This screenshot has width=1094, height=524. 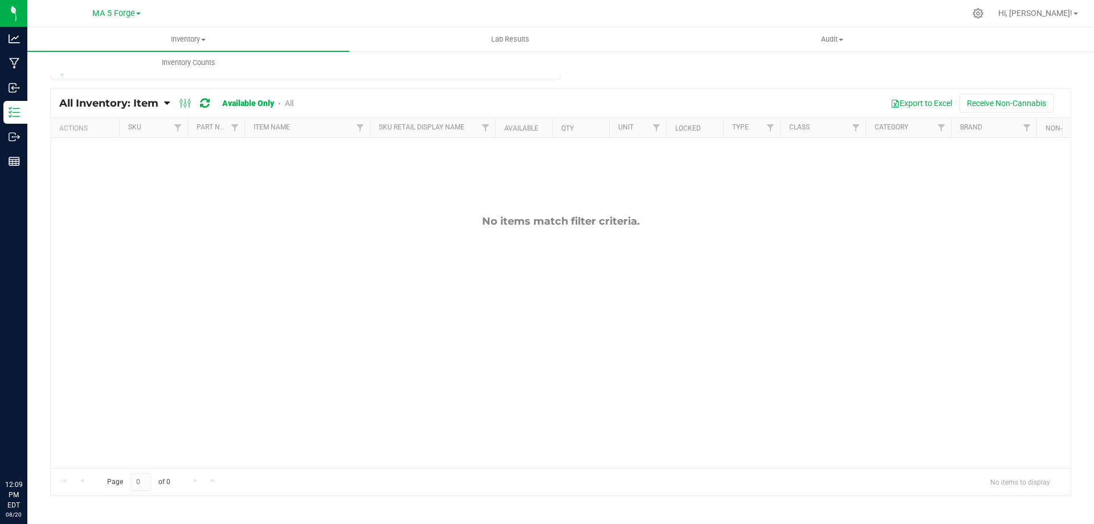 I want to click on span: Audit, so click(x=832, y=39).